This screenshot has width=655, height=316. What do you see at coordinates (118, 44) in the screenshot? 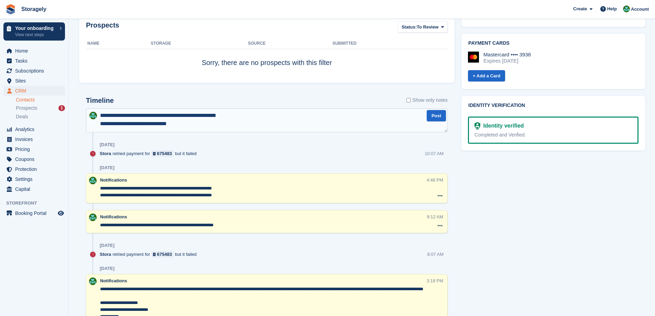
I see `th: Name` at bounding box center [118, 44].